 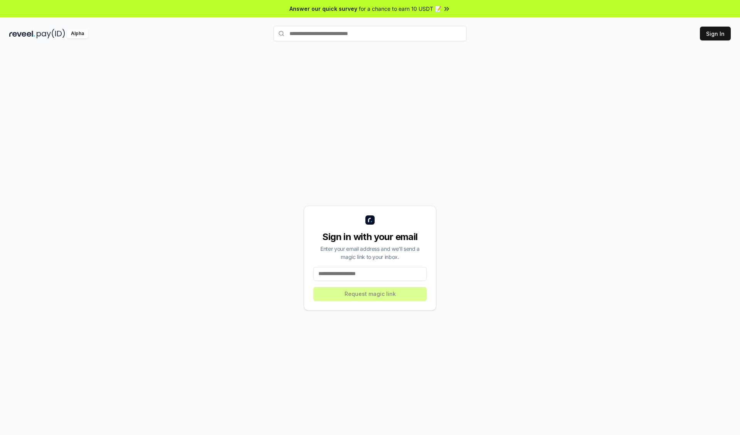 What do you see at coordinates (324, 8) in the screenshot?
I see `span: Answer our quick survey` at bounding box center [324, 8].